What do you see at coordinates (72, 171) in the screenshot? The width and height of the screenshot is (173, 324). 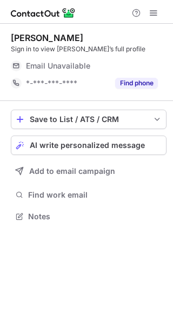 I see `span: Add to email campaign` at bounding box center [72, 171].